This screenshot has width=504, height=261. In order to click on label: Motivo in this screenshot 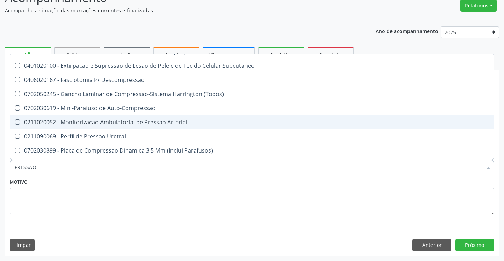, I will do `click(19, 183)`.